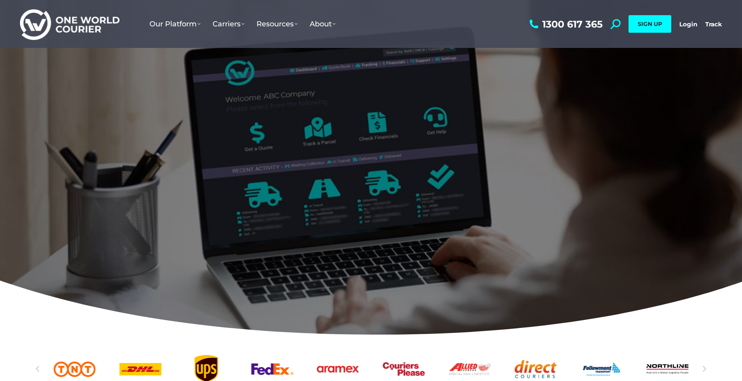  Describe the element at coordinates (688, 24) in the screenshot. I see `a: Login` at that location.